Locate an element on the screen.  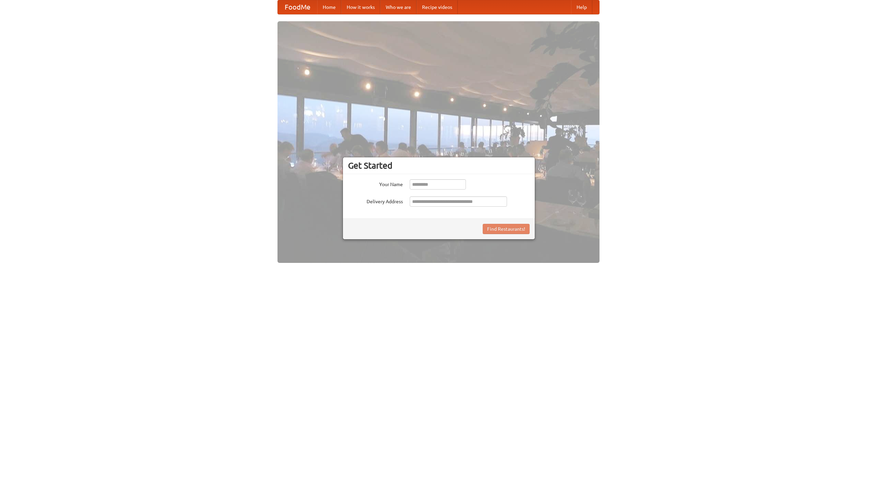
a: Recipe videos is located at coordinates (437, 7).